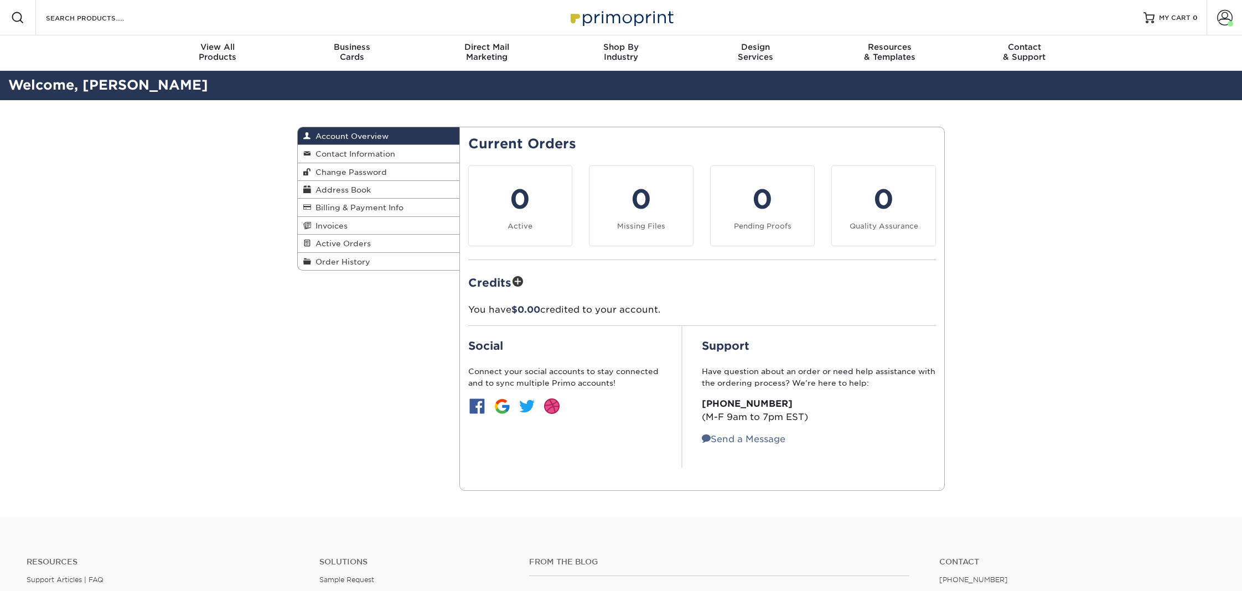 The image size is (1242, 591). What do you see at coordinates (502, 406) in the screenshot?
I see `img: btn-google.jpg` at bounding box center [502, 406].